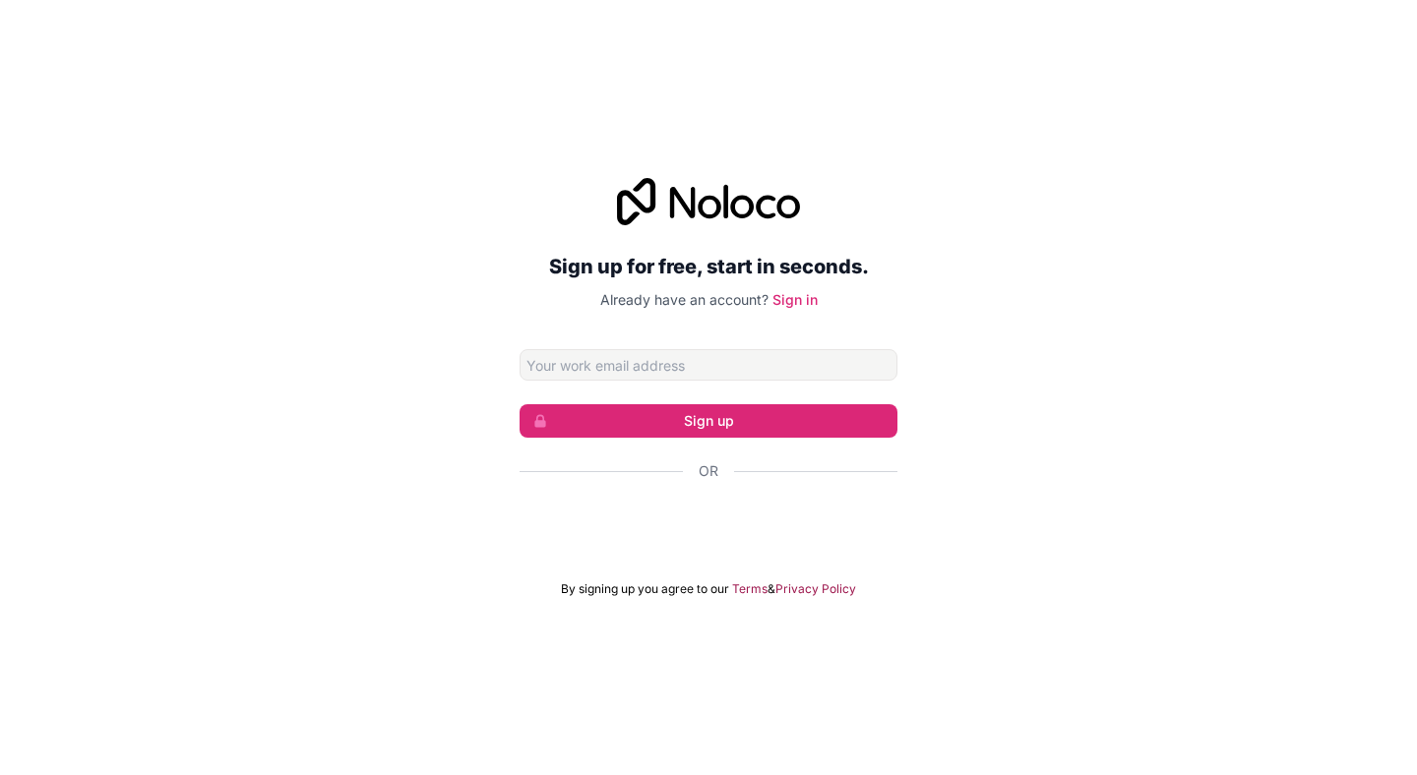 The height and width of the screenshot is (775, 1417). I want to click on a: Terms, so click(750, 589).